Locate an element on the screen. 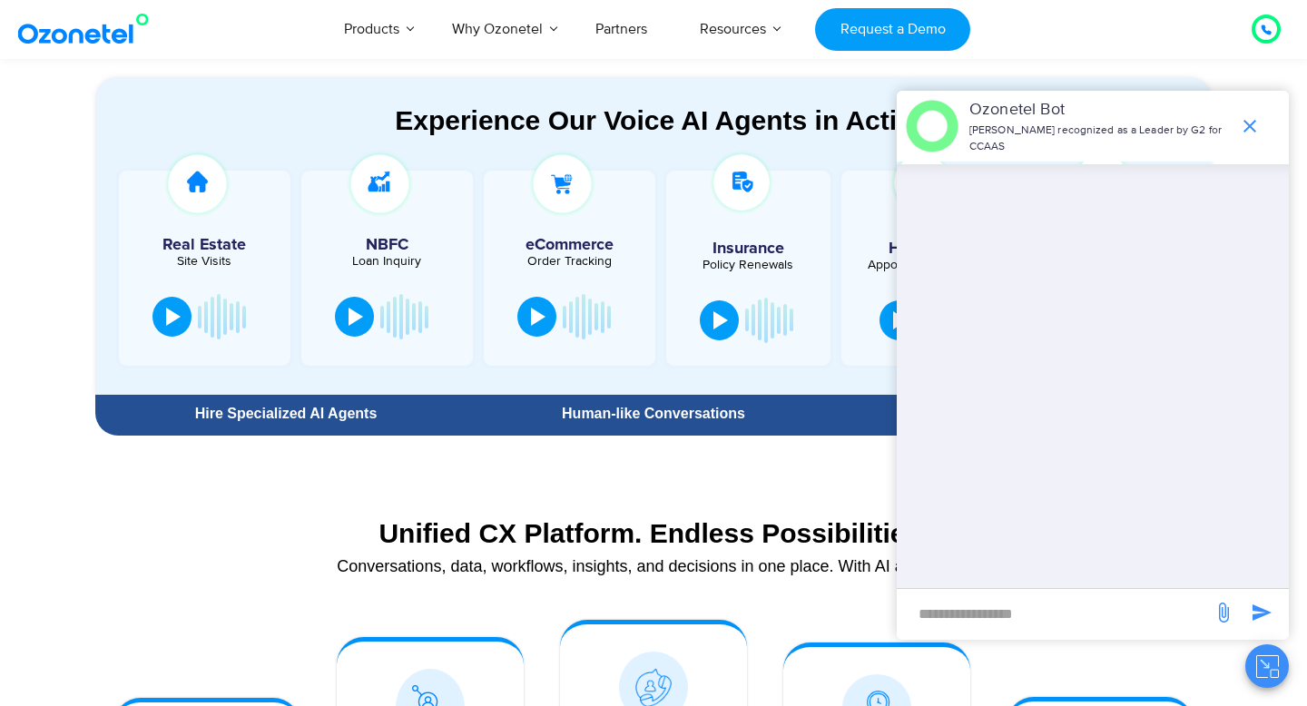  h5: Insurance is located at coordinates (749, 249).